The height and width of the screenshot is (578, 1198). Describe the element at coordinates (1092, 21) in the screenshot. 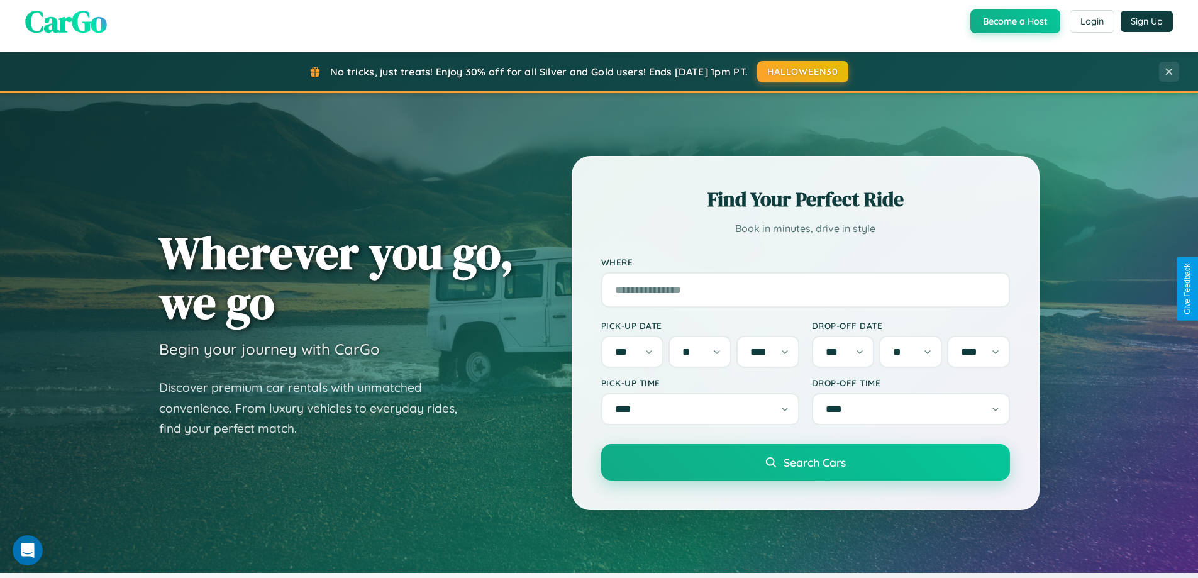

I see `button: Login` at that location.